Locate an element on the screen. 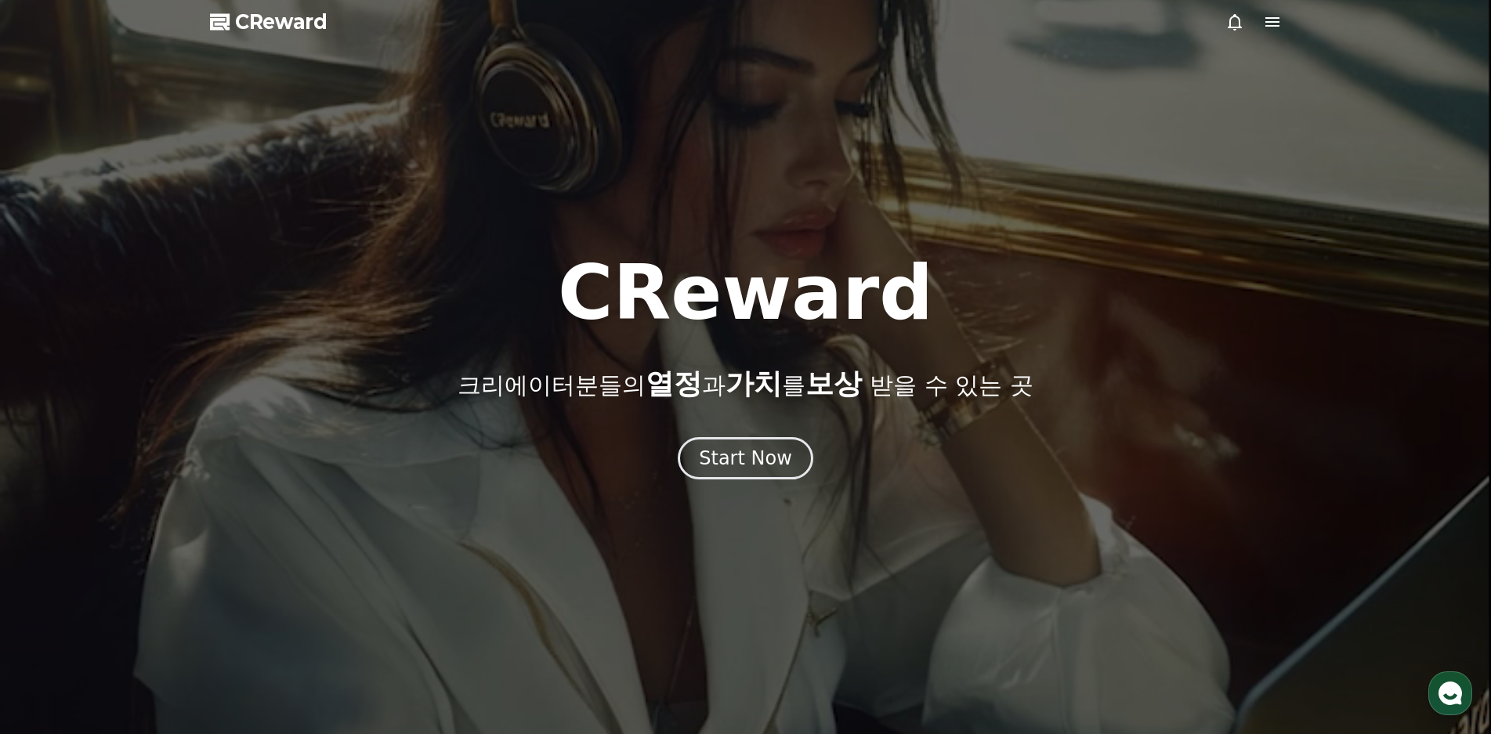 This screenshot has height=734, width=1491. span: 가치 is located at coordinates (754, 383).